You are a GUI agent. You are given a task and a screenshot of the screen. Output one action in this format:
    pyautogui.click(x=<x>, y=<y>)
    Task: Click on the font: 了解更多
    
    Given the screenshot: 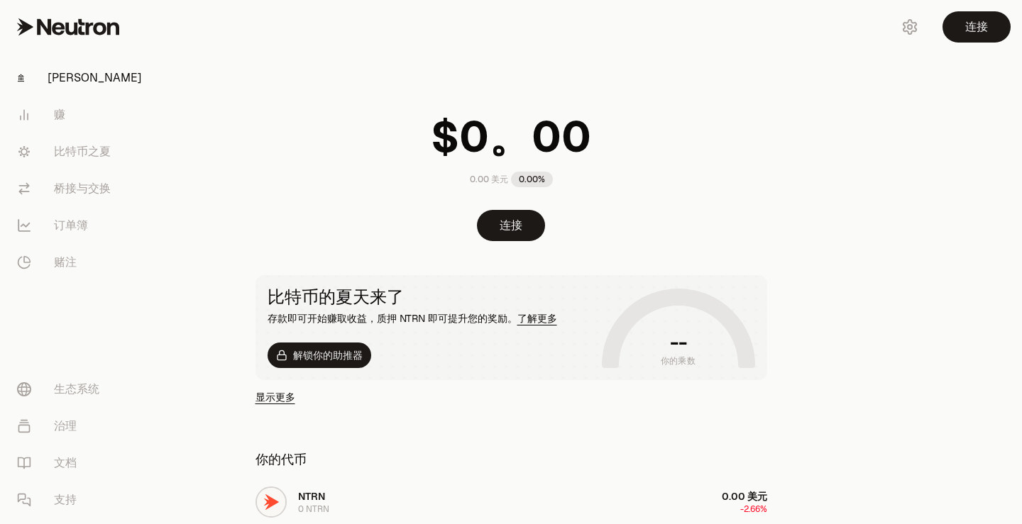 What is the action you would take?
    pyautogui.click(x=537, y=319)
    